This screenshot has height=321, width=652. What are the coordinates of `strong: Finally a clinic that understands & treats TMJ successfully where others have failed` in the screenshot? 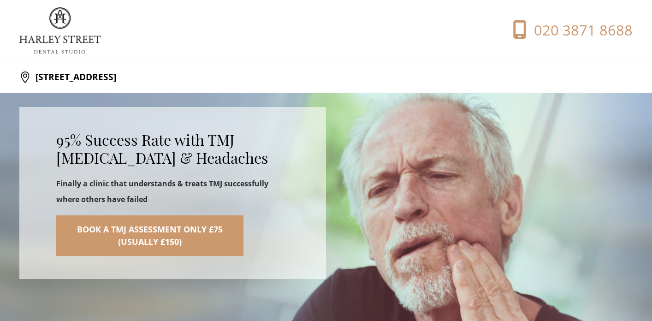 It's located at (162, 191).